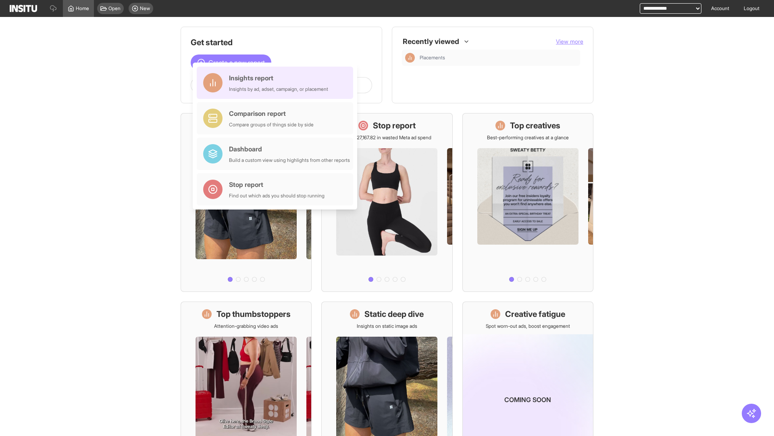  Describe the element at coordinates (570, 41) in the screenshot. I see `span: View more` at that location.